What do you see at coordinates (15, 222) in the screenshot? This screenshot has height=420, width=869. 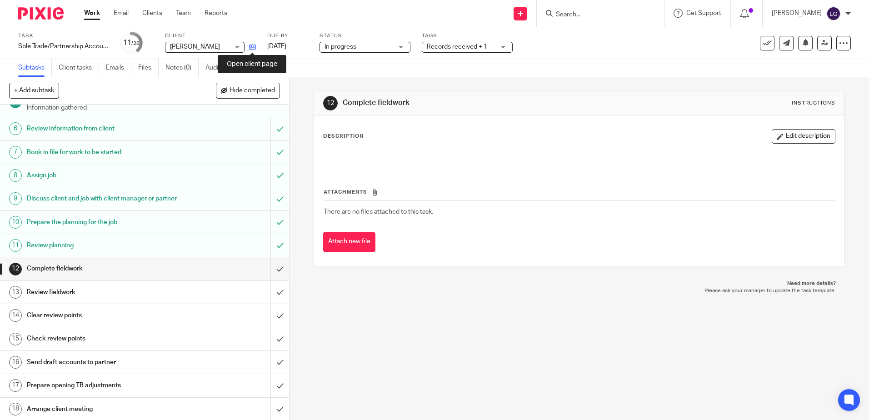 I see `div: 10` at bounding box center [15, 222].